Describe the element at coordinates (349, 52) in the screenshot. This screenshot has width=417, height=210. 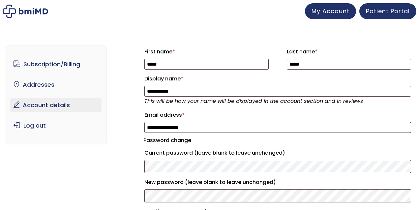
I see `label: Last name` at that location.